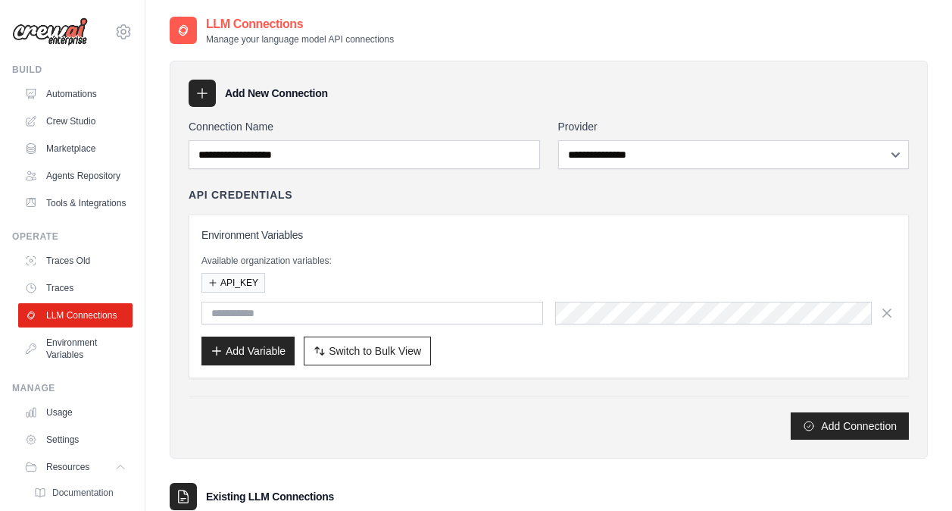 The width and height of the screenshot is (952, 511). Describe the element at coordinates (233, 283) in the screenshot. I see `button: API_KEY` at that location.